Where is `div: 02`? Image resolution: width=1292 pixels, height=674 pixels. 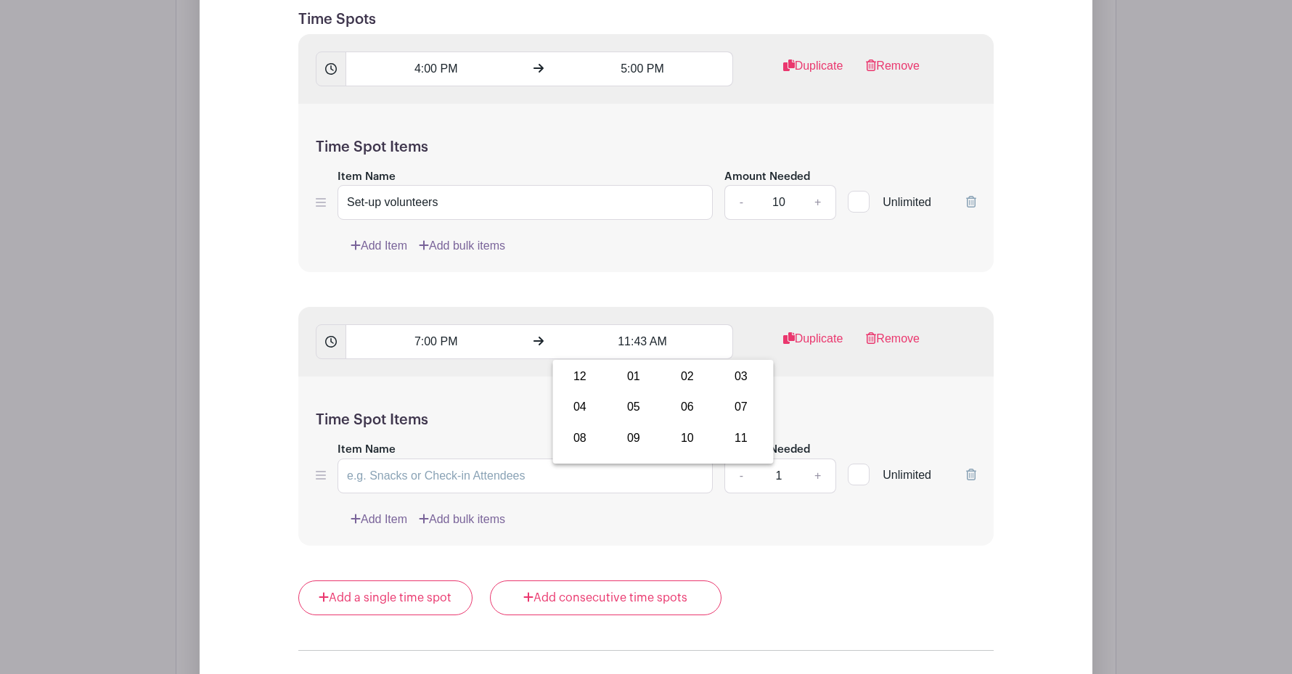
div: 02 is located at coordinates (687, 377).